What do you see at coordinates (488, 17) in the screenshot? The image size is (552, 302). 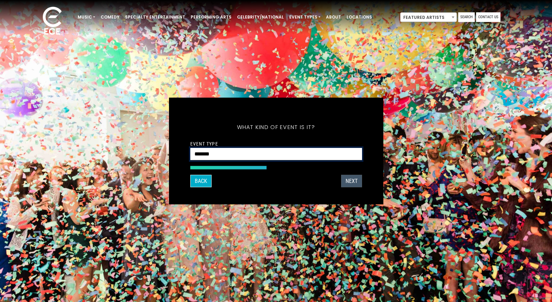 I see `a: Contact Us` at bounding box center [488, 17].